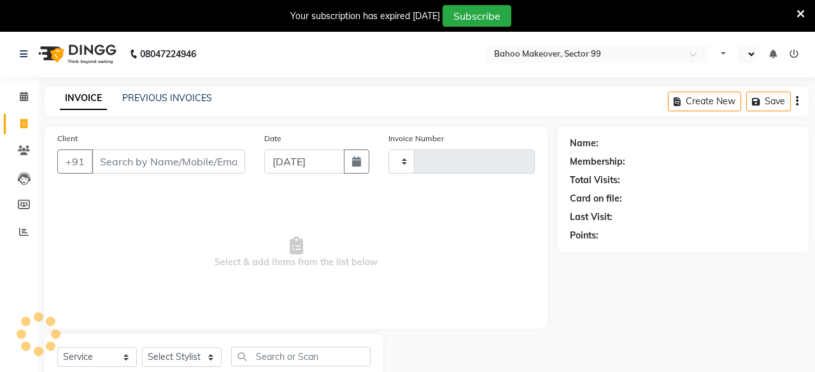 The width and height of the screenshot is (815, 372). Describe the element at coordinates (594, 180) in the screenshot. I see `div: Total Visits:` at that location.